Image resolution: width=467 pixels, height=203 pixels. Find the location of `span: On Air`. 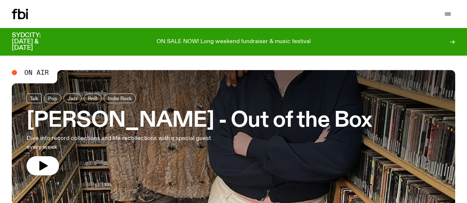

span: On Air is located at coordinates (37, 73).